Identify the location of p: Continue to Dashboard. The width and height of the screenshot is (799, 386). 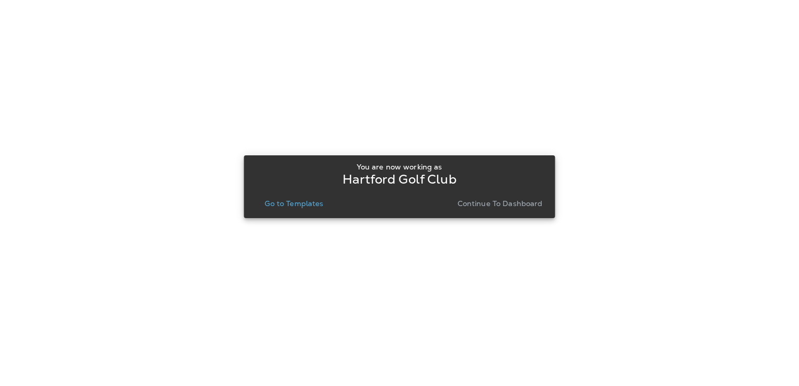
(500, 204).